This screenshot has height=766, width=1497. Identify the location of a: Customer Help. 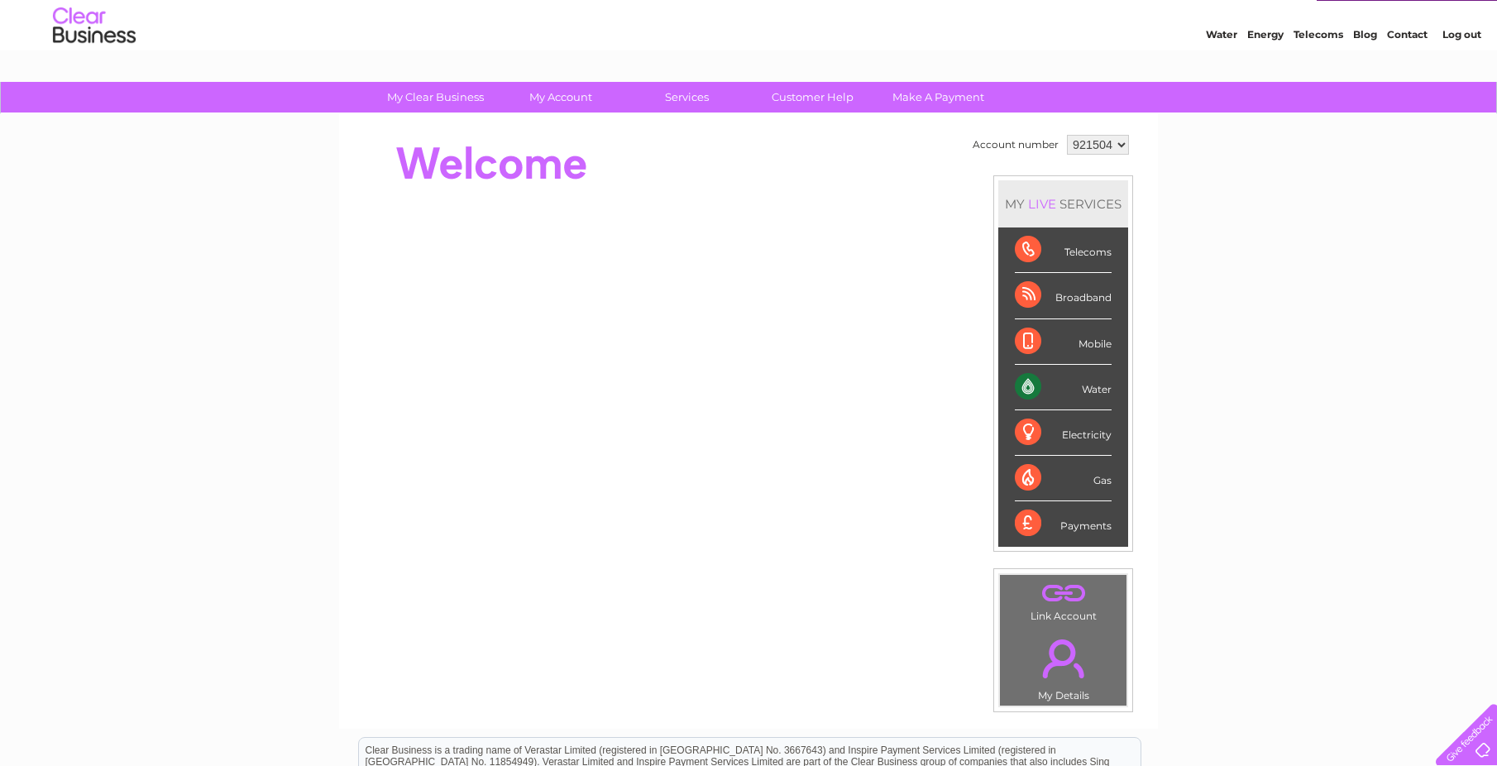
(812, 97).